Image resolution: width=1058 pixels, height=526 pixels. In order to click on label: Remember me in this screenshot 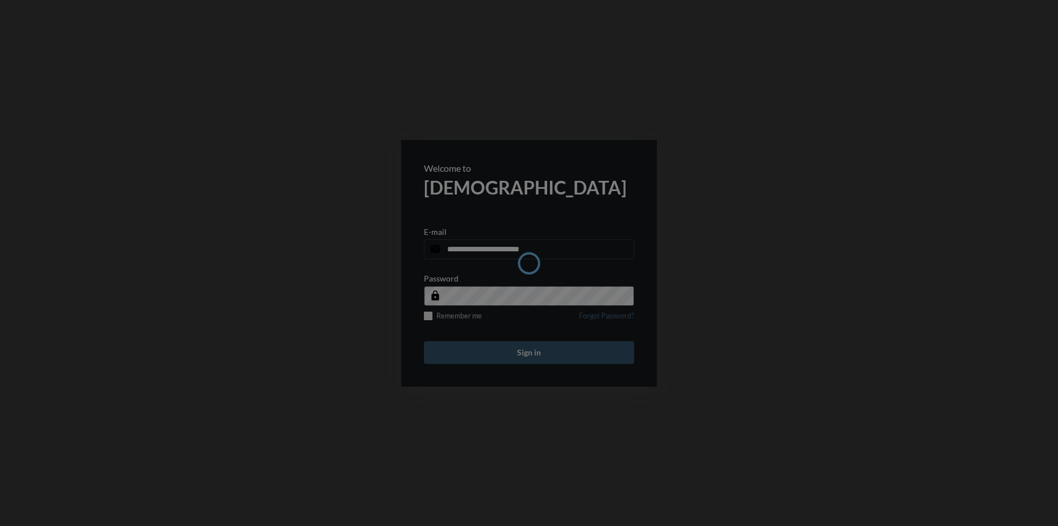, I will do `click(453, 315)`.